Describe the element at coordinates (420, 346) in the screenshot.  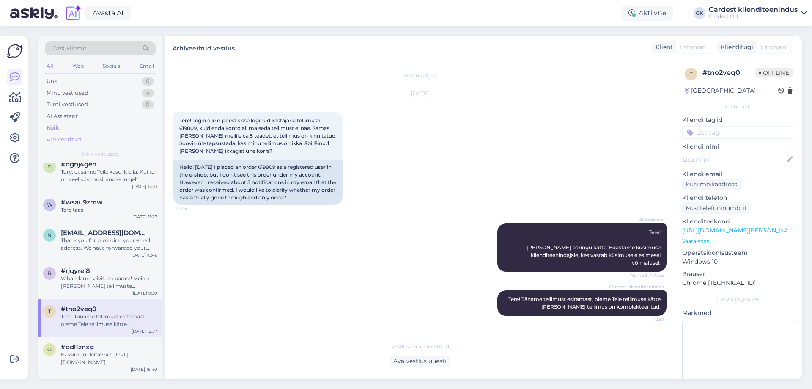
I see `span: Vestlus on arhiveeritud` at that location.